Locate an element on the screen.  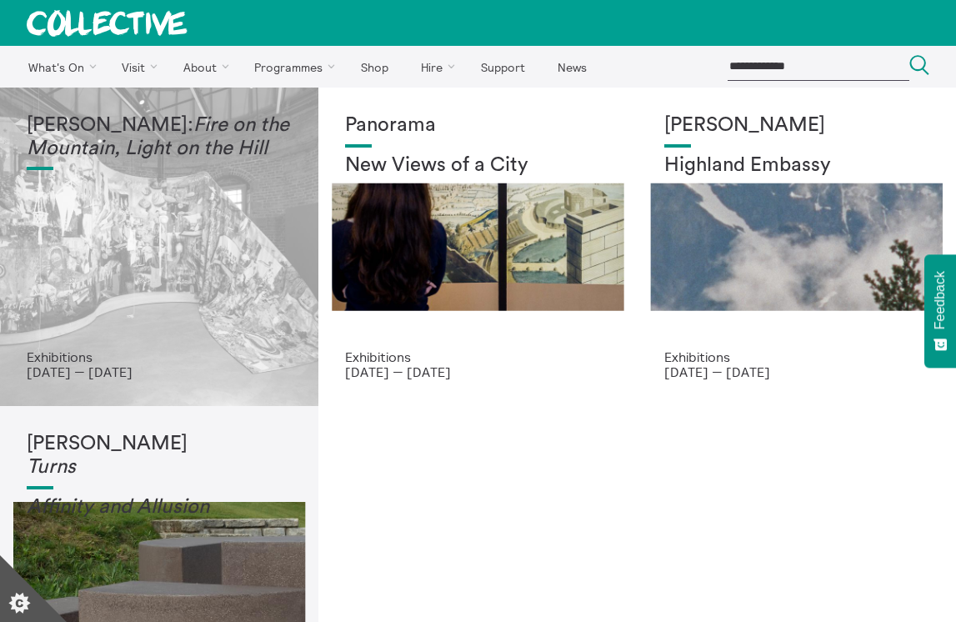
button: Feedback - Show survey is located at coordinates (940, 311).